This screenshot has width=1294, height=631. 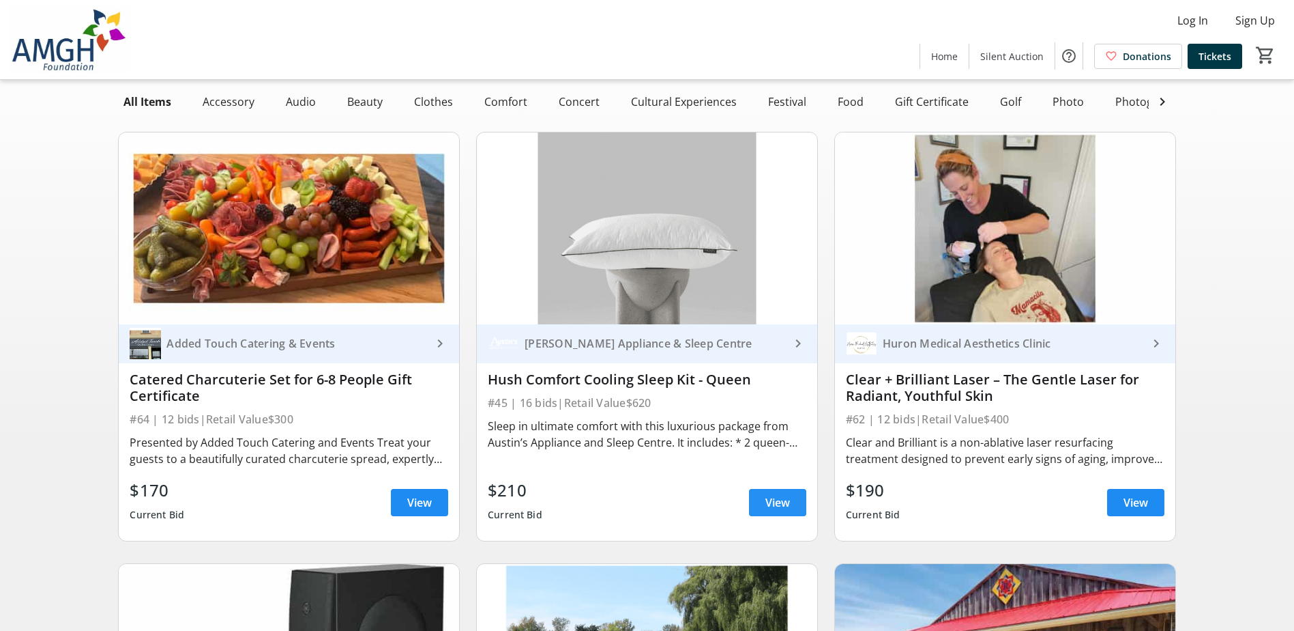 I want to click on div: Food, so click(x=851, y=102).